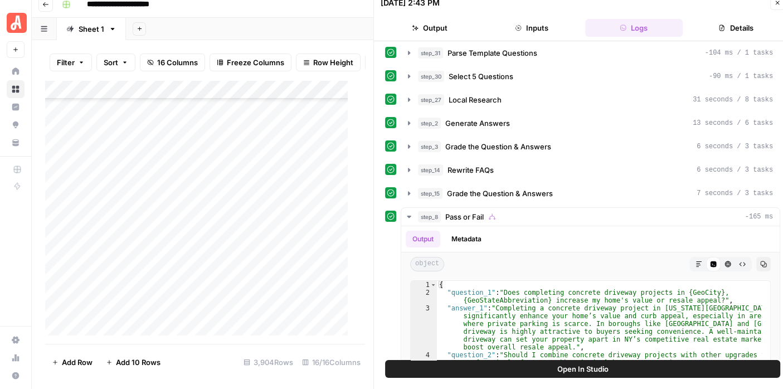 The width and height of the screenshot is (783, 389). I want to click on button: 13 seconds / 6 tasks, so click(590, 123).